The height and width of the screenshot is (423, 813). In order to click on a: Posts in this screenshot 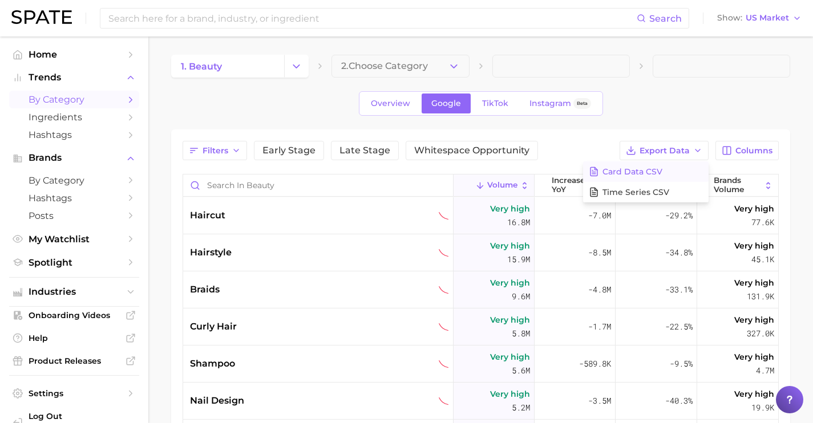, I will do `click(74, 216)`.